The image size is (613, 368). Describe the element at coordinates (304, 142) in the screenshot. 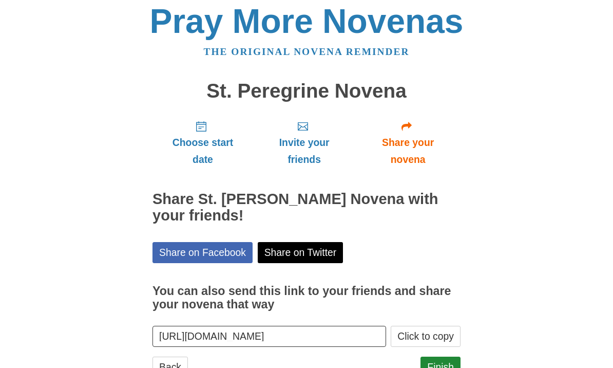

I see `a: Invite your friends` at that location.